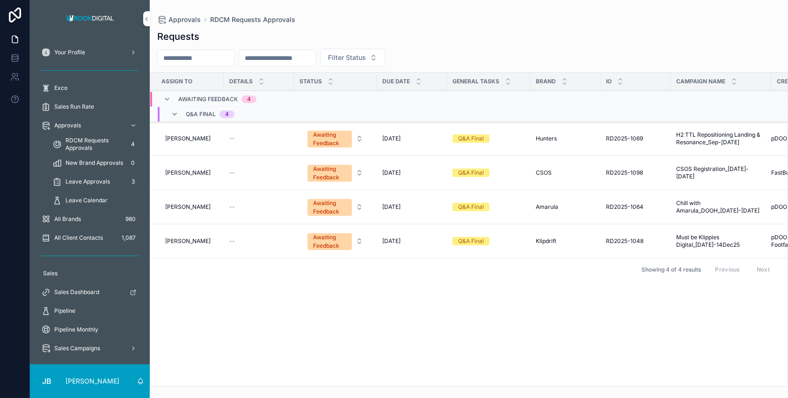 This screenshot has width=788, height=398. I want to click on a: Sales Dashboard, so click(90, 292).